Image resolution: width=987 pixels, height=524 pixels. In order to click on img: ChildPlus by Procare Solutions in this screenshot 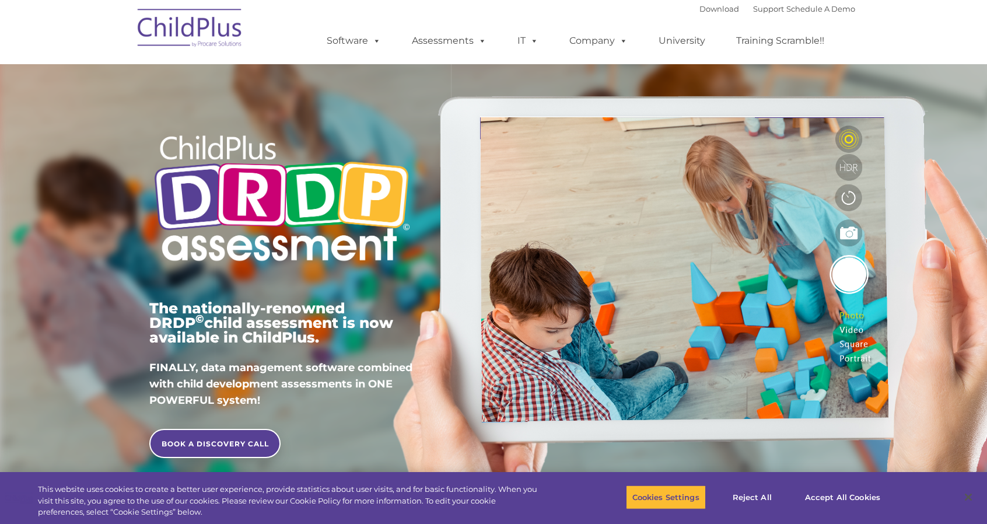, I will do `click(190, 30)`.